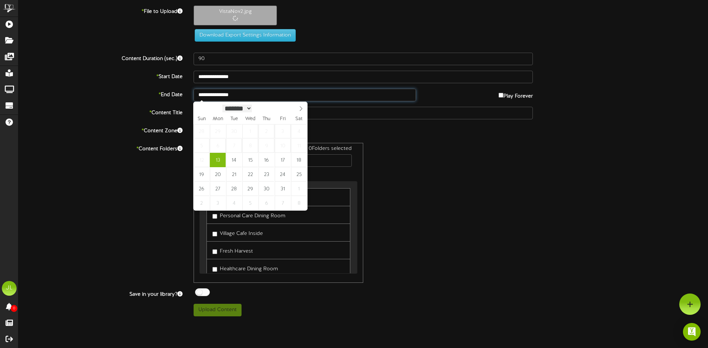  What do you see at coordinates (363, 113) in the screenshot?
I see `input: Title of this Content` at bounding box center [363, 113].